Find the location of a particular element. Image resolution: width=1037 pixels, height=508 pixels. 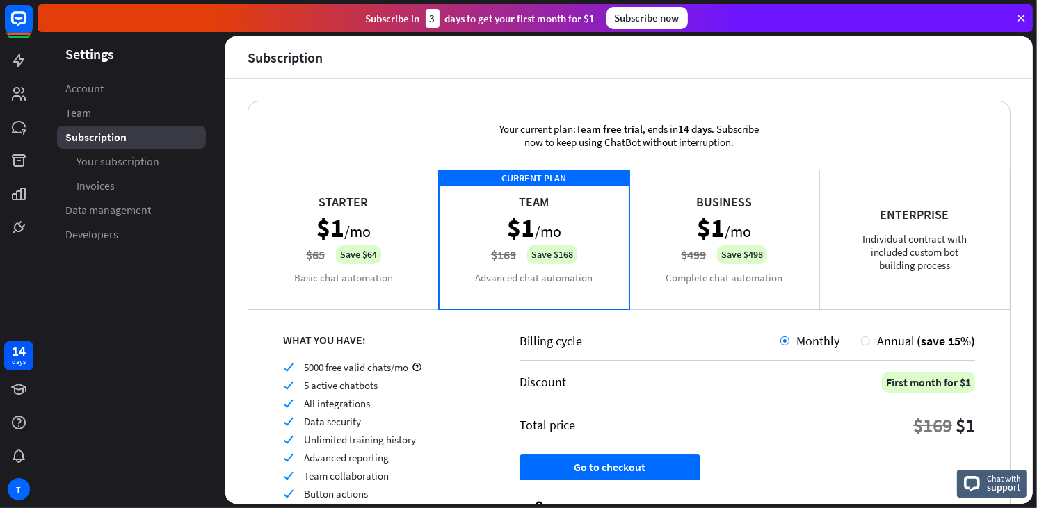

div: 14 is located at coordinates (19, 351).